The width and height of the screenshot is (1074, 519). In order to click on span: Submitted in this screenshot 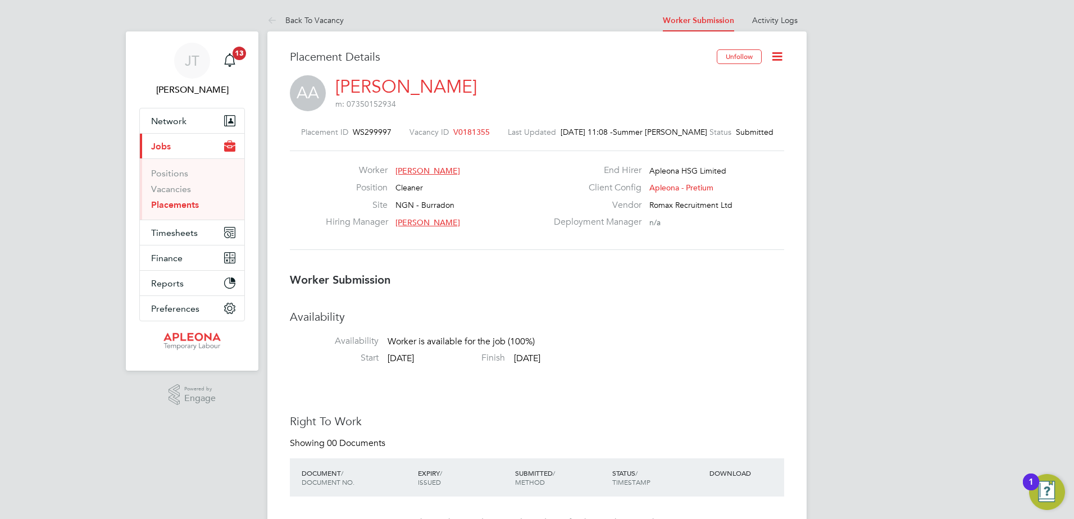, I will do `click(754, 132)`.